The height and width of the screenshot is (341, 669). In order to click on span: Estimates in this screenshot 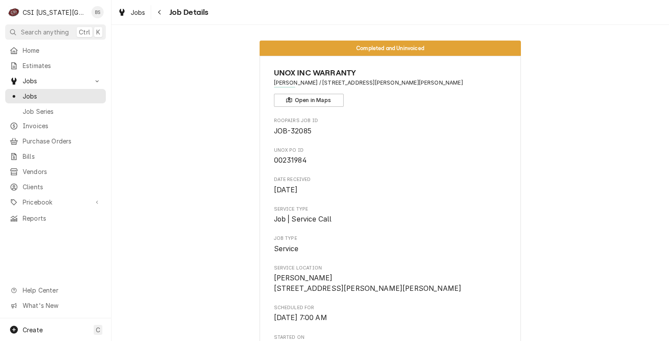, I will do `click(62, 65)`.